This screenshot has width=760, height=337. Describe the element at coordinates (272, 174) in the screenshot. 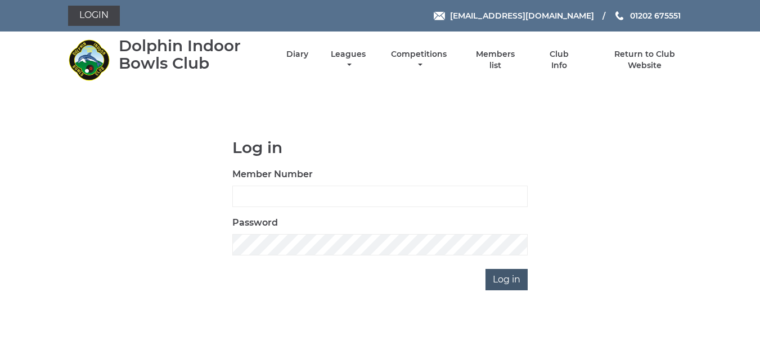

I see `label: Member Number` at that location.